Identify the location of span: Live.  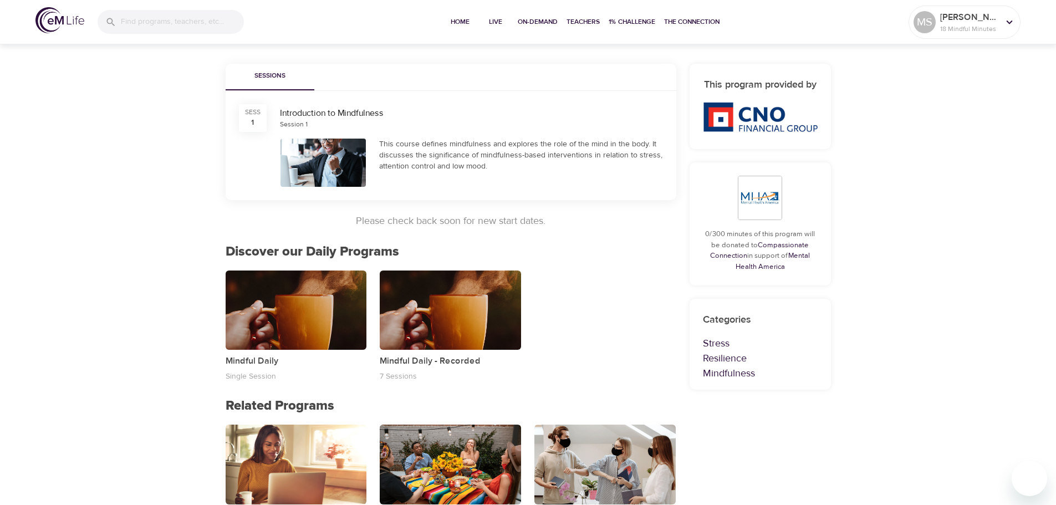
(496, 22).